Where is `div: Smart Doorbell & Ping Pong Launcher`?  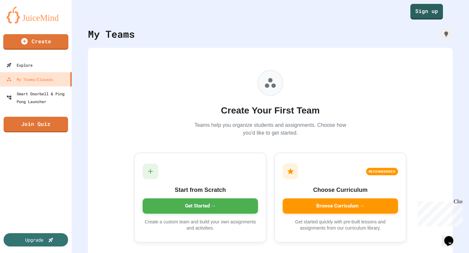
div: Smart Doorbell & Ping Pong Launcher is located at coordinates (38, 98).